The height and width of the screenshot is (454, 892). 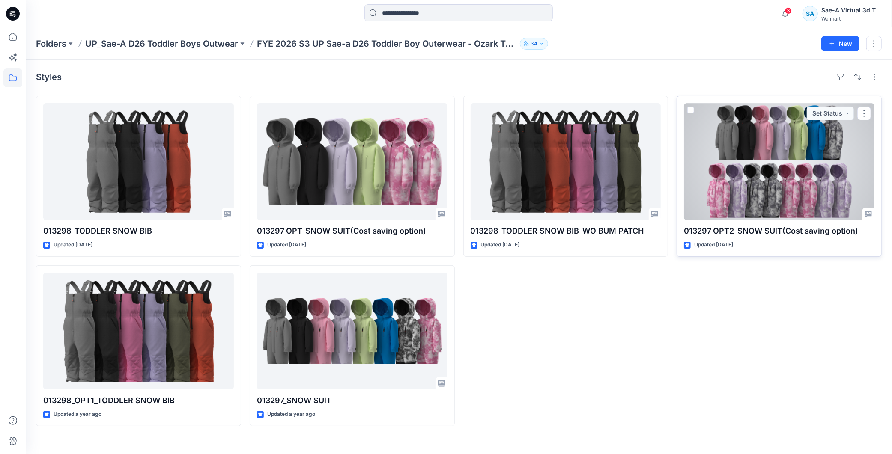 What do you see at coordinates (788, 11) in the screenshot?
I see `span: 3` at bounding box center [788, 11].